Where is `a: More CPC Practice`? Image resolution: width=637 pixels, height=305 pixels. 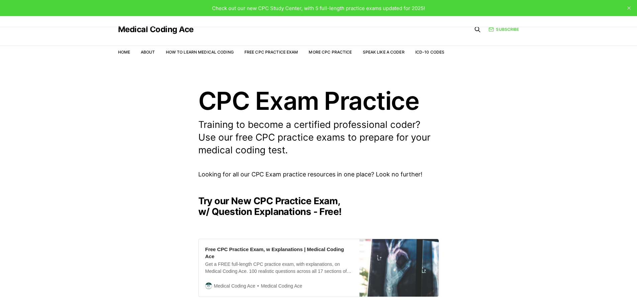
a: More CPC Practice is located at coordinates (330, 52).